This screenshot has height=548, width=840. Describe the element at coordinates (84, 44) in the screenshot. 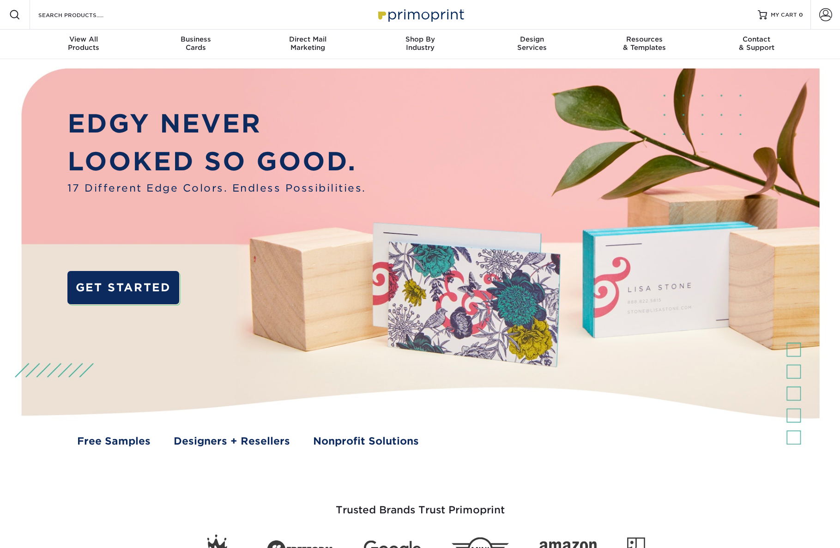

I see `a: View AllProducts` at that location.